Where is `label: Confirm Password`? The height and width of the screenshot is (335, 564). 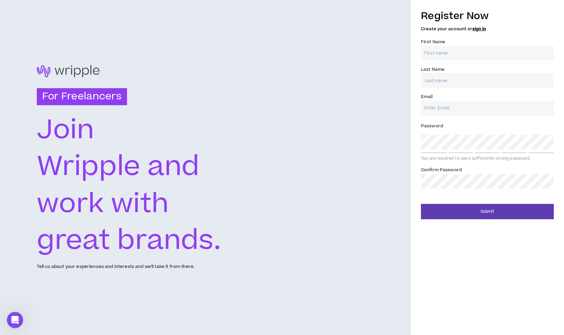 label: Confirm Password is located at coordinates (441, 170).